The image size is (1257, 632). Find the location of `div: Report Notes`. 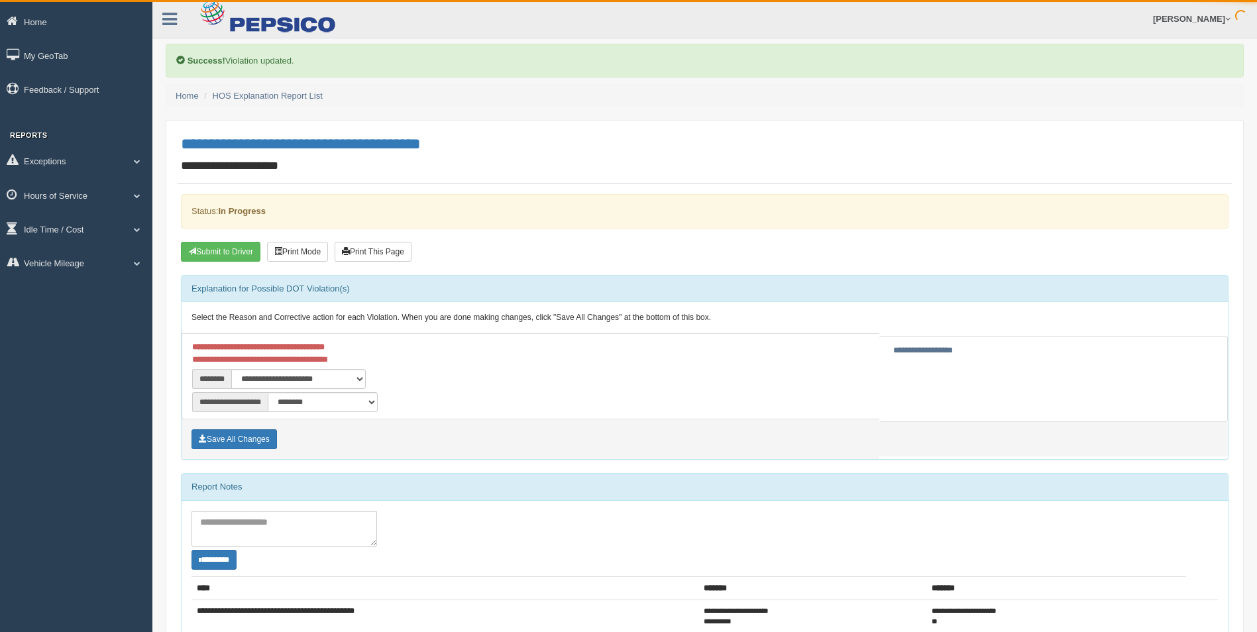

div: Report Notes is located at coordinates (704, 487).